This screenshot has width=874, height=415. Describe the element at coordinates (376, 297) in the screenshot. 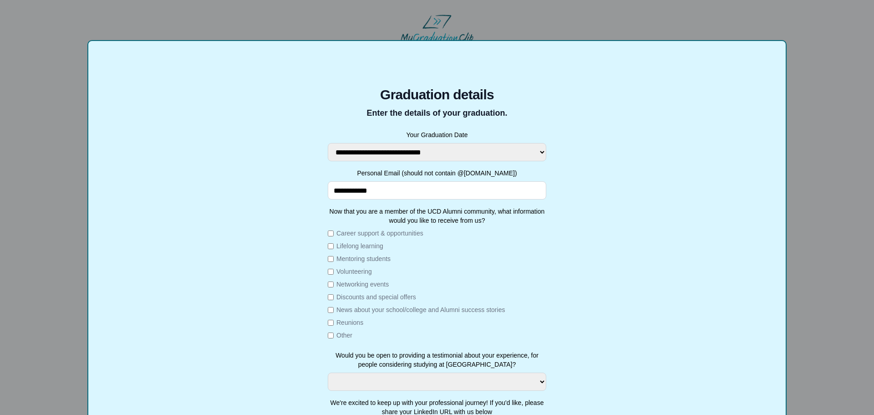

I see `label: Discounts and special offers` at that location.